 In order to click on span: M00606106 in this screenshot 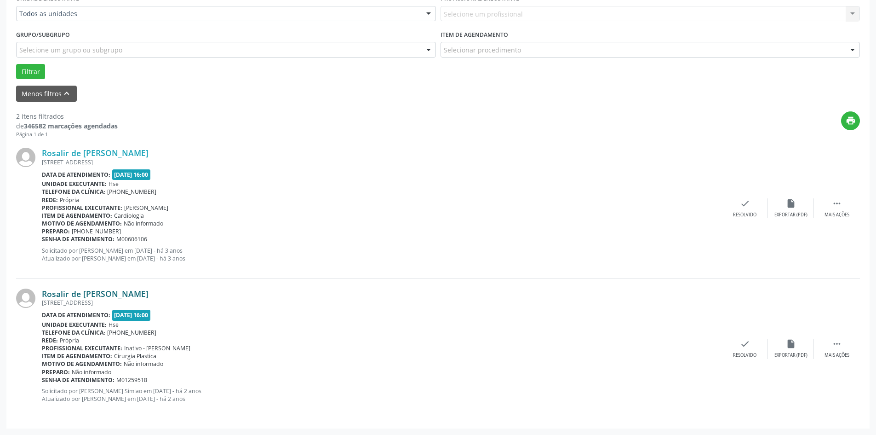, I will do `click(132, 239)`.